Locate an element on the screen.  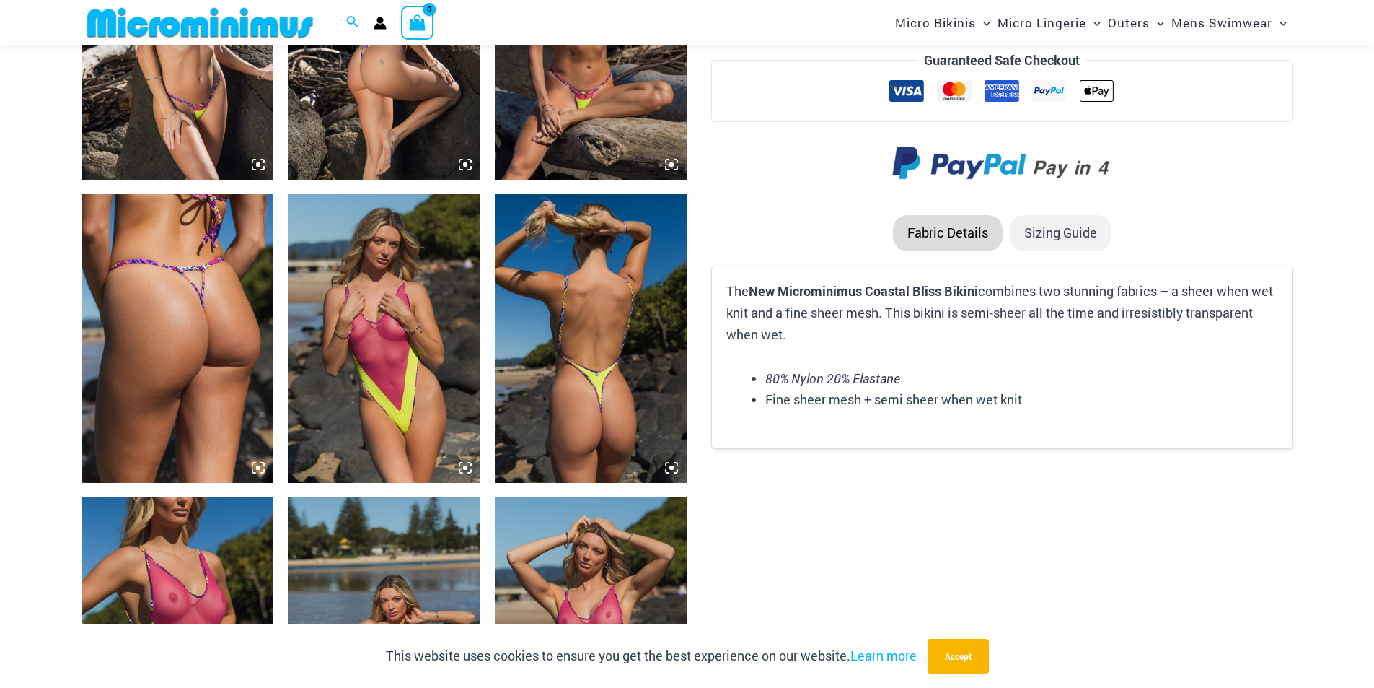
a: Search icon link is located at coordinates (353, 23).